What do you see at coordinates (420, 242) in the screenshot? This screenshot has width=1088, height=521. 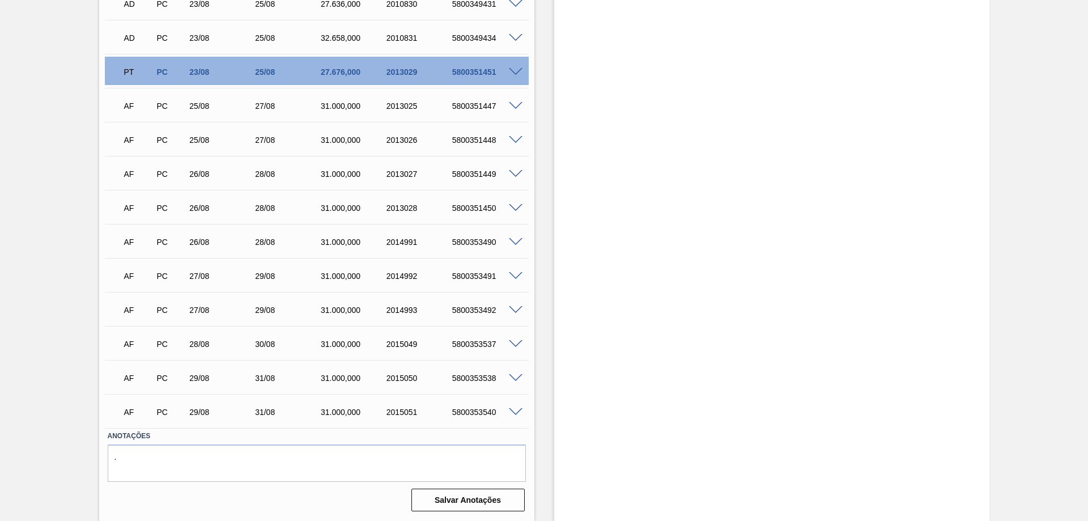 I see `div: 2014991` at bounding box center [420, 242].